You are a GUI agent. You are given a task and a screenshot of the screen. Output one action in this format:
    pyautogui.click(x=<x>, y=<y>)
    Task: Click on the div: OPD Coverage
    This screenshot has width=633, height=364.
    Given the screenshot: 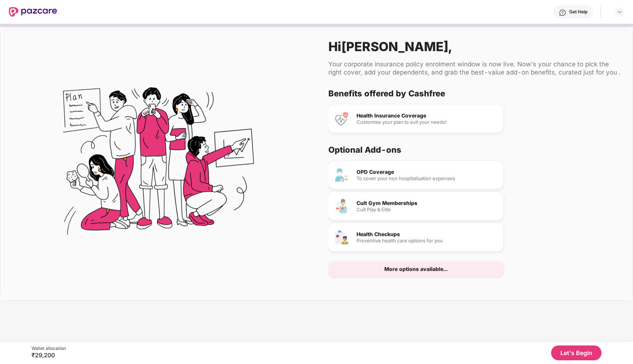 What is the action you would take?
    pyautogui.click(x=427, y=172)
    